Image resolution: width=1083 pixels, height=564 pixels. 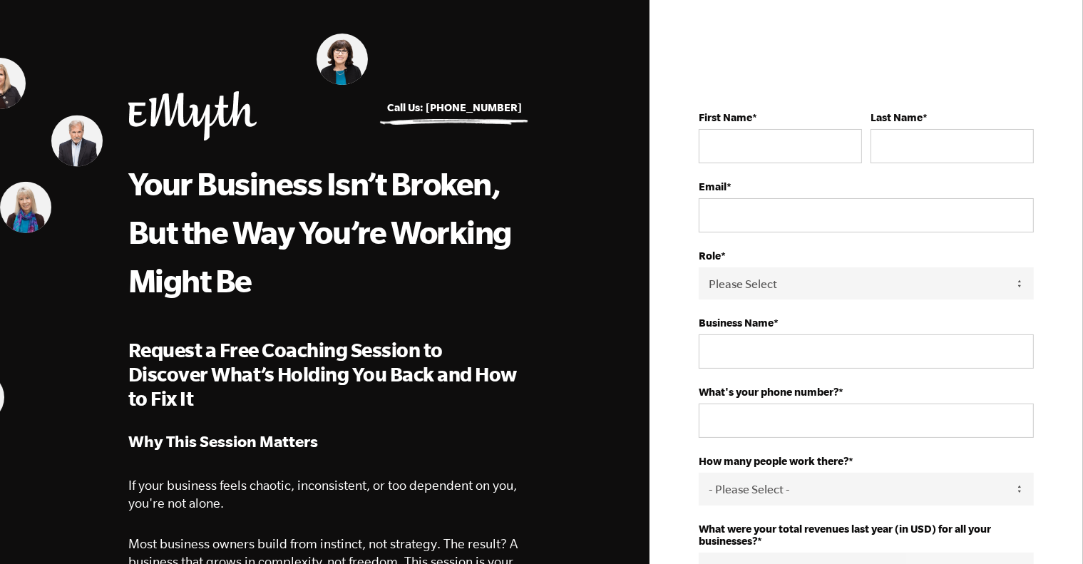 What do you see at coordinates (897, 117) in the screenshot?
I see `strong: Last Name` at bounding box center [897, 117].